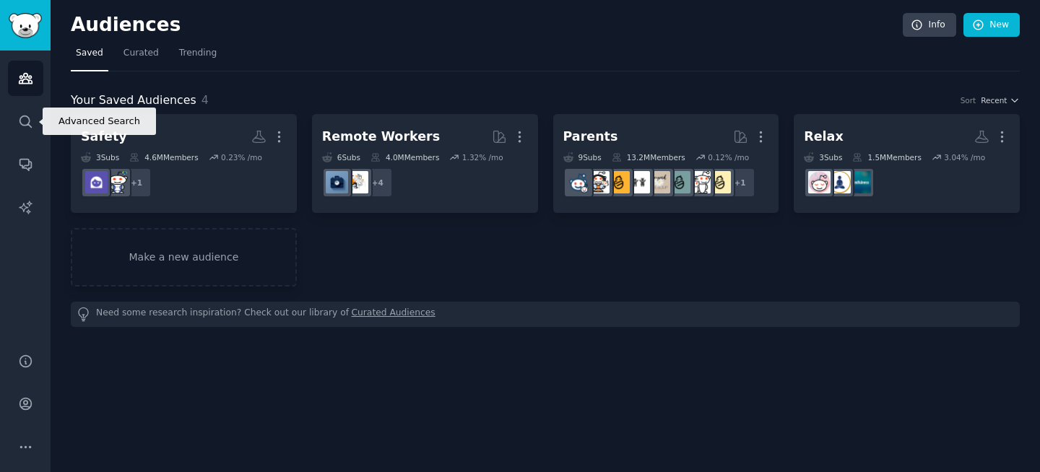  What do you see at coordinates (487, 25) in the screenshot?
I see `h2: Audiences` at bounding box center [487, 25].